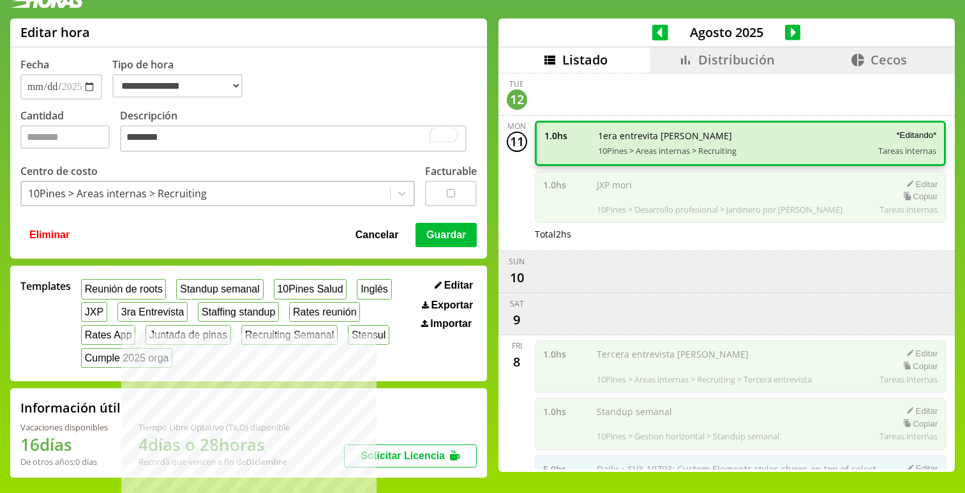 The image size is (965, 493). Describe the element at coordinates (737, 59) in the screenshot. I see `span: Distribución` at that location.